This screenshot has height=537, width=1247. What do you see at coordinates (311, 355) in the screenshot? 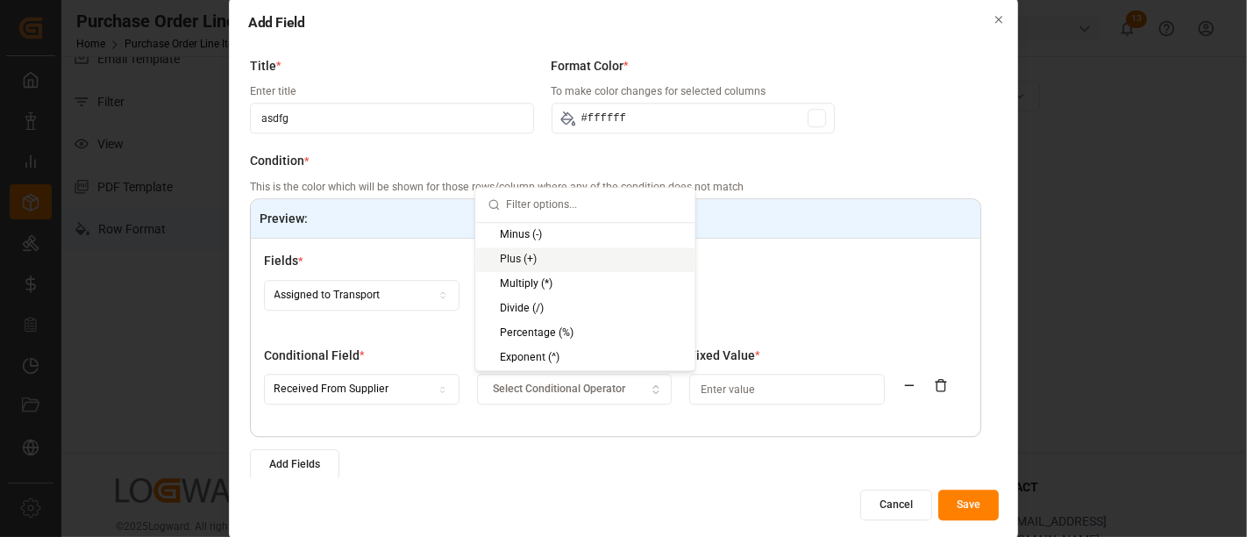
I see `span: Conditional Field` at bounding box center [311, 355].